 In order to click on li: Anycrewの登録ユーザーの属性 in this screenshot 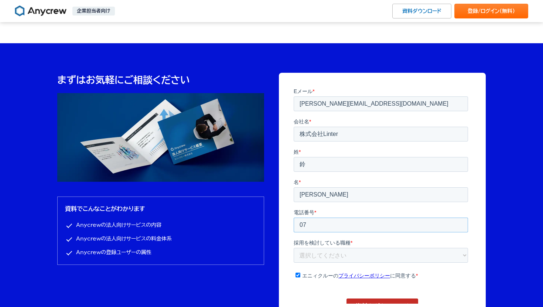, I will do `click(161, 252)`.